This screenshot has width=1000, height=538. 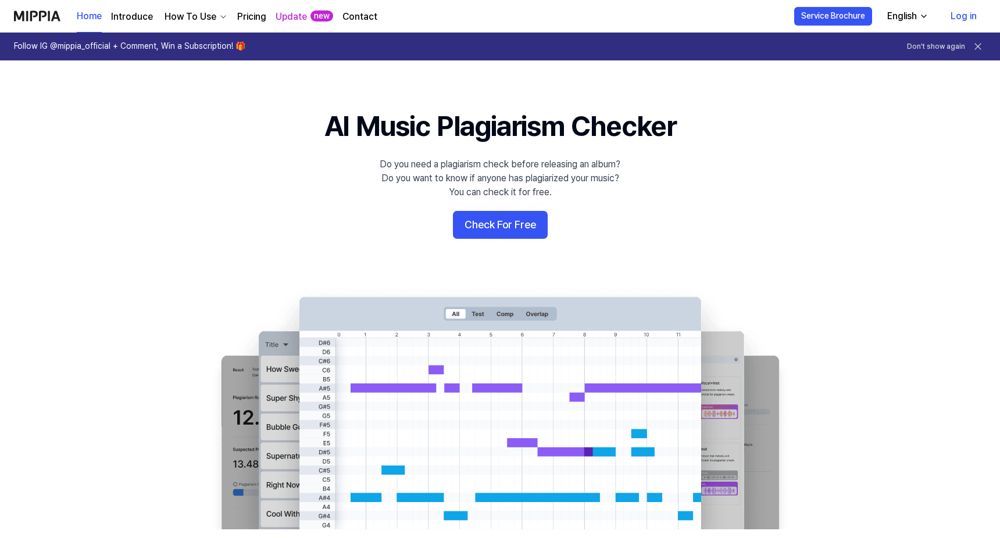 What do you see at coordinates (89, 16) in the screenshot?
I see `a: Home` at bounding box center [89, 16].